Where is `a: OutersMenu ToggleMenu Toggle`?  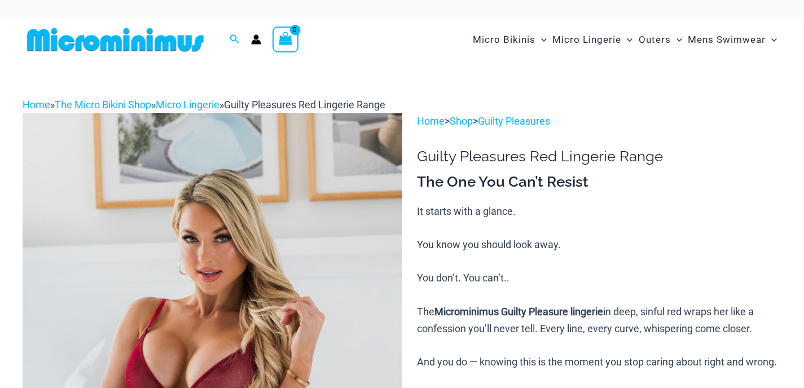
a: OutersMenu ToggleMenu Toggle is located at coordinates (660, 39).